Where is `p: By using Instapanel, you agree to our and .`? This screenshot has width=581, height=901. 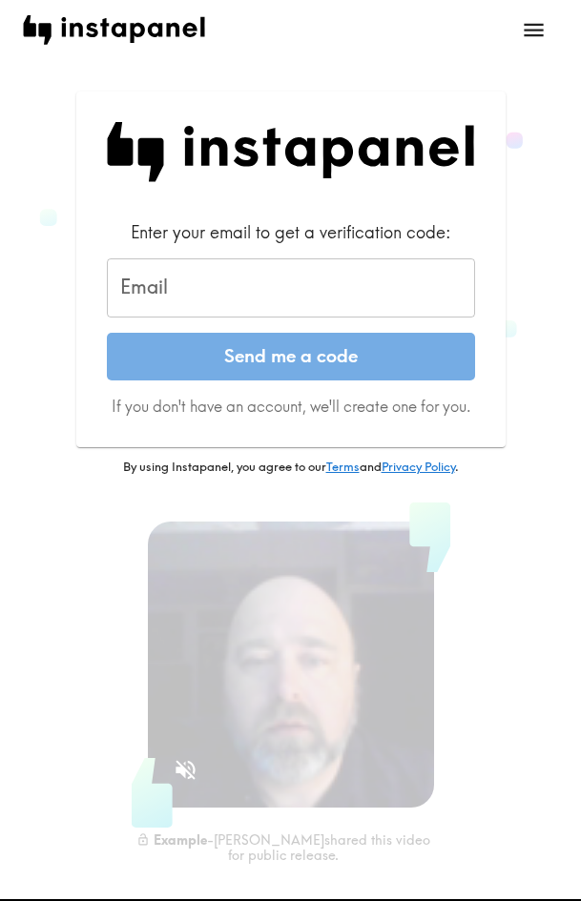
p: By using Instapanel, you agree to our and . is located at coordinates (291, 467).